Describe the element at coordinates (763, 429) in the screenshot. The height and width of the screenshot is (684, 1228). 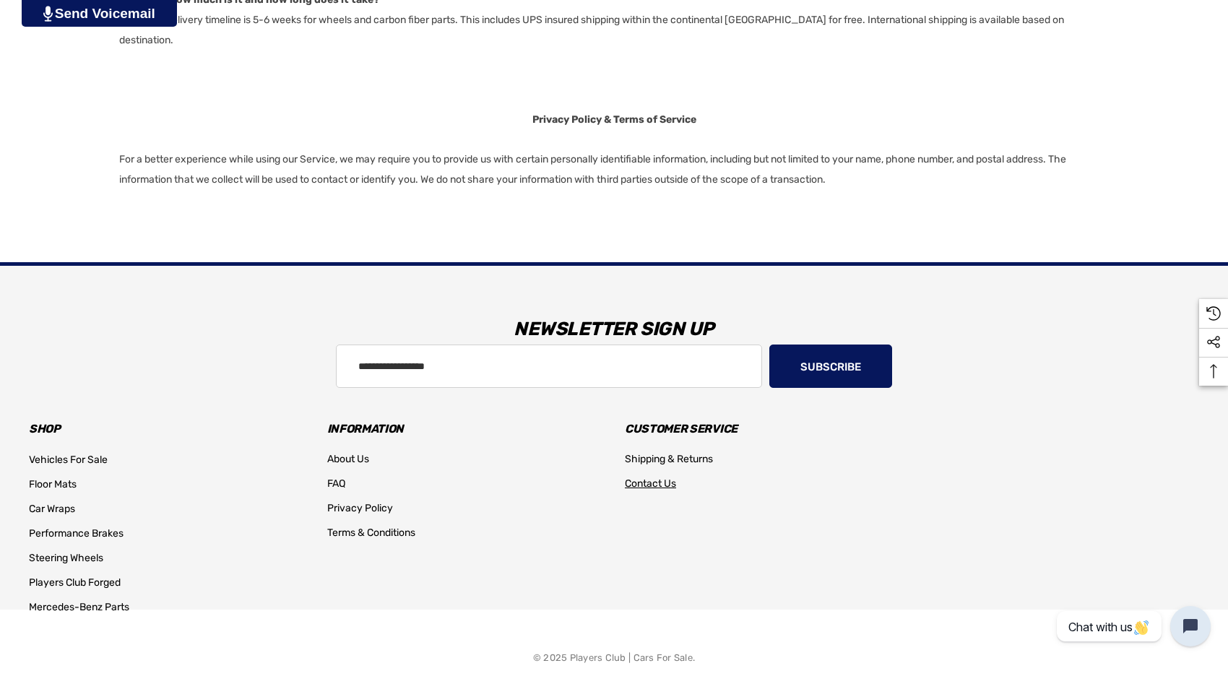
I see `h3: Customer Service` at that location.